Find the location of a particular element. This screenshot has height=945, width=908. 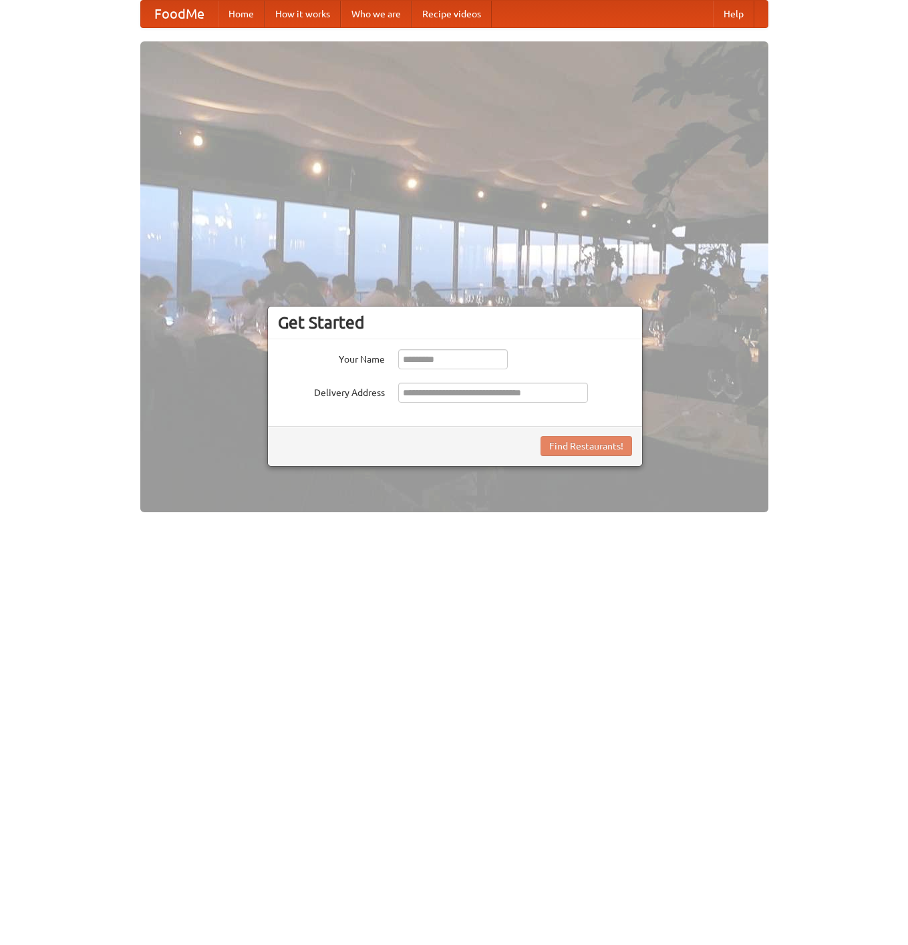

a: Who we are is located at coordinates (376, 14).